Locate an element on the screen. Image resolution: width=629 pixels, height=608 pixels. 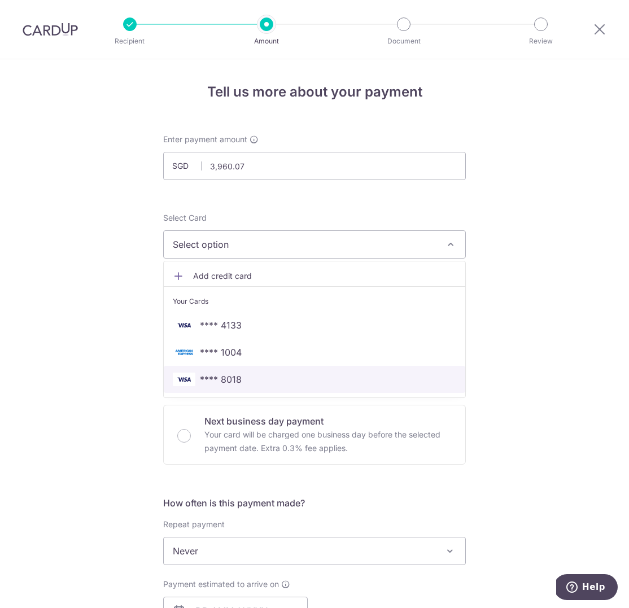
span: Enter payment amount is located at coordinates (205, 139).